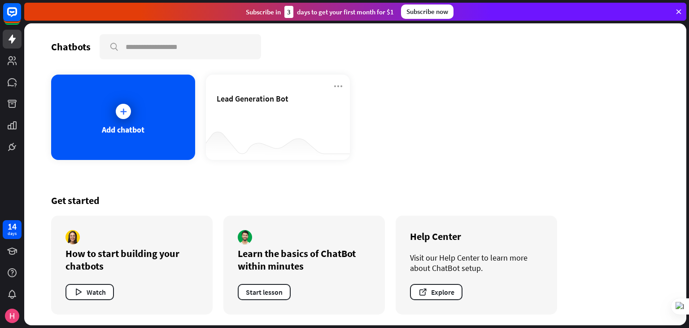  I want to click on span: Lead Generation Bot, so click(253, 98).